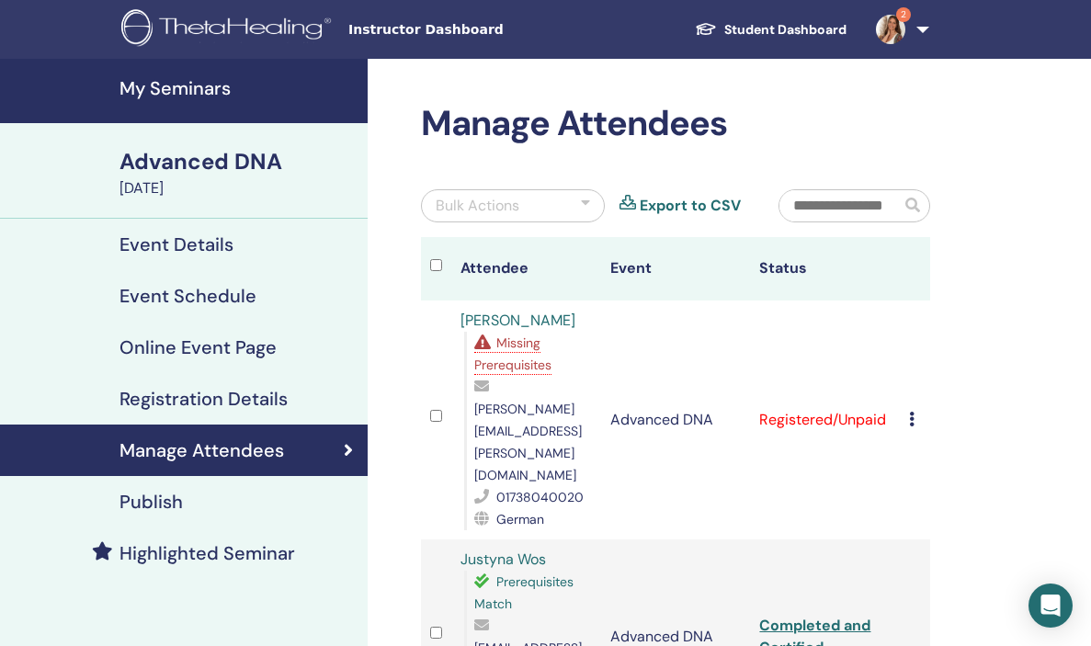  What do you see at coordinates (706, 28) in the screenshot?
I see `img: graduation-cap-white.svg` at bounding box center [706, 28].